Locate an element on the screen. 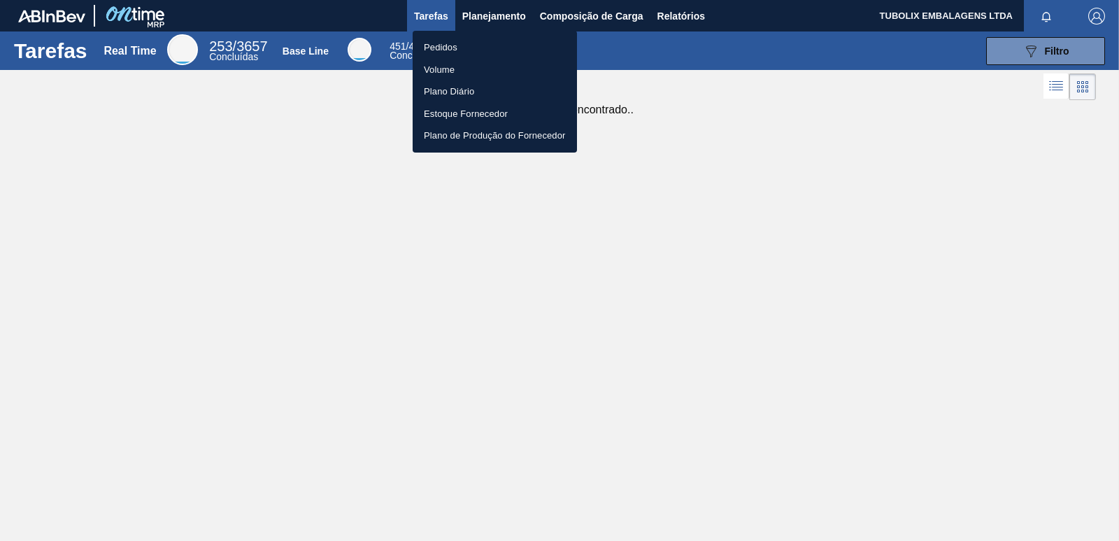 This screenshot has width=1119, height=541. a: Volume is located at coordinates (495, 70).